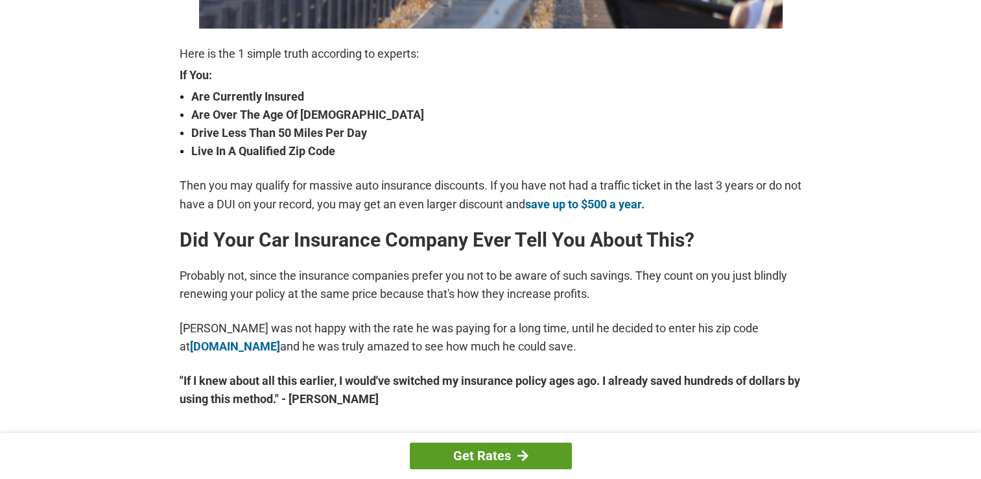 This screenshot has width=981, height=479. What do you see at coordinates (491, 390) in the screenshot?
I see `strong: "If I knew about all this earlier, I would've switched my insurance policy ages ago. I already sa...` at bounding box center [491, 390].